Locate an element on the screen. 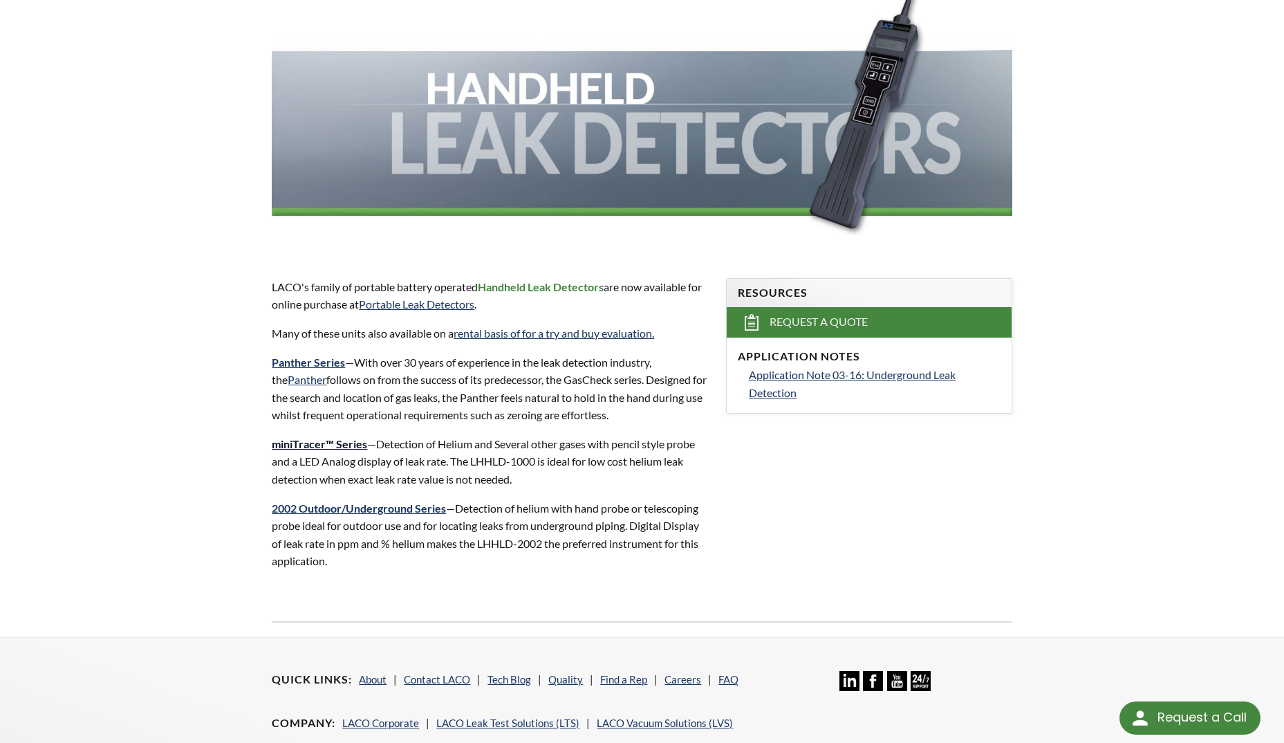 The image size is (1284, 743). p: Many of these units also available on a is located at coordinates (490, 333).